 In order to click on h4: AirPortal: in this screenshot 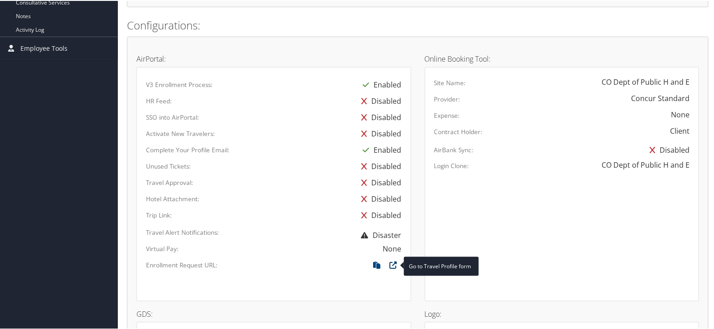, I will do `click(274, 58)`.